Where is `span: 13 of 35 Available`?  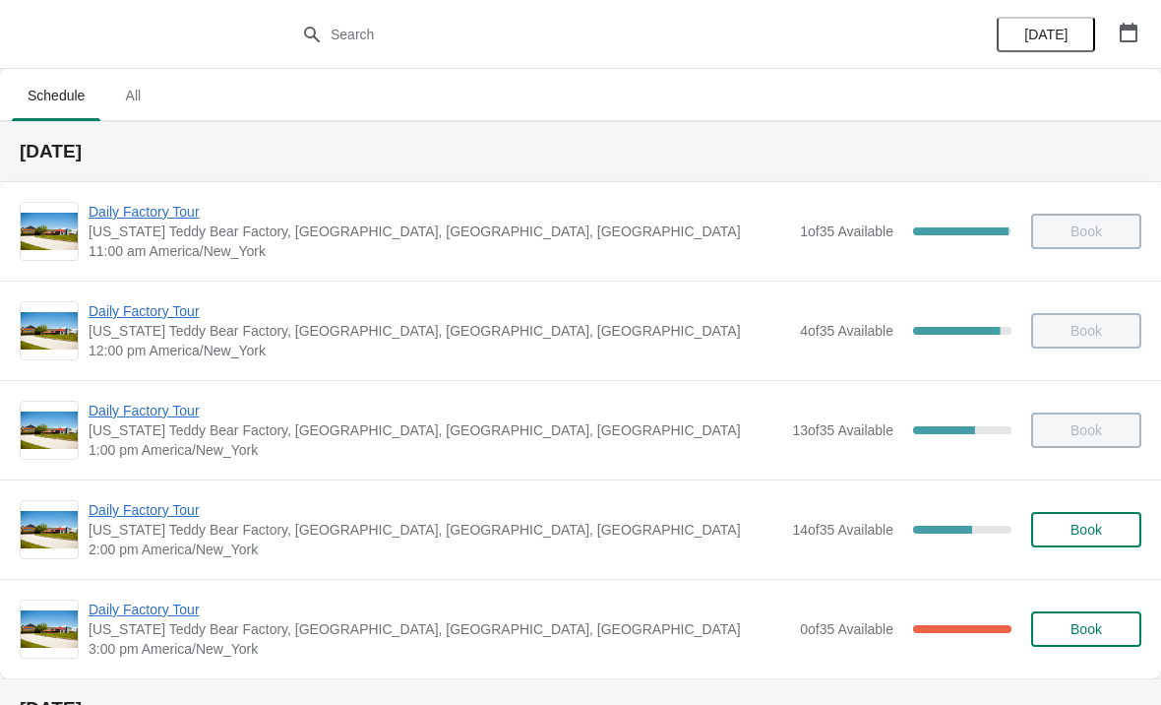
span: 13 of 35 Available is located at coordinates (843, 430).